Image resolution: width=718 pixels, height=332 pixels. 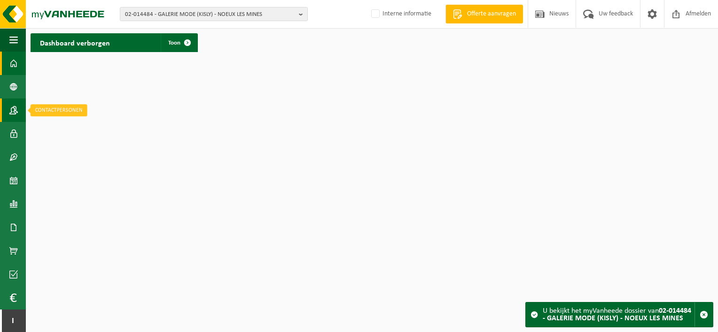 What do you see at coordinates (617, 315) in the screenshot?
I see `strong: 02-014484 - GALERIE MODE (KISLY) - NOEUX LES MINES` at bounding box center [617, 315].